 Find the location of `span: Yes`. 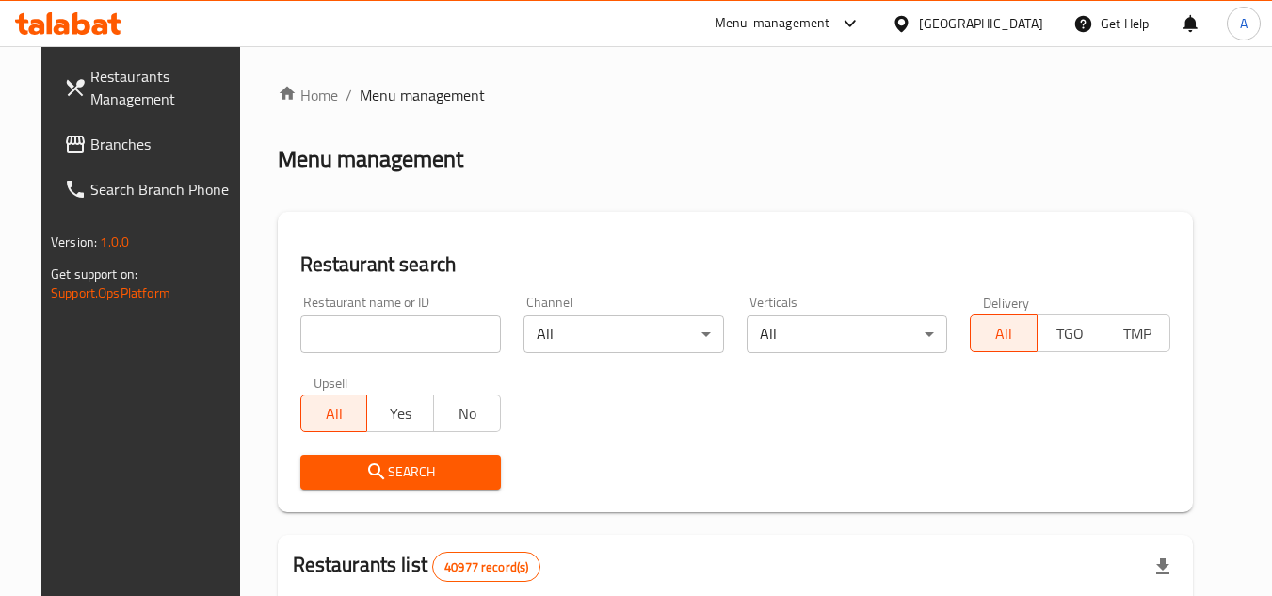

span: Yes is located at coordinates (400, 413).